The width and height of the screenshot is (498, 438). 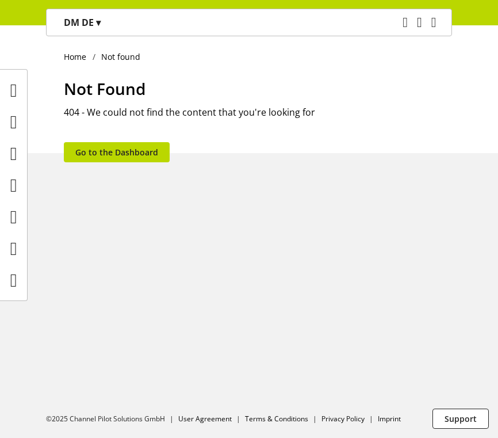 I want to click on span: Go to the Dashboard, so click(x=117, y=152).